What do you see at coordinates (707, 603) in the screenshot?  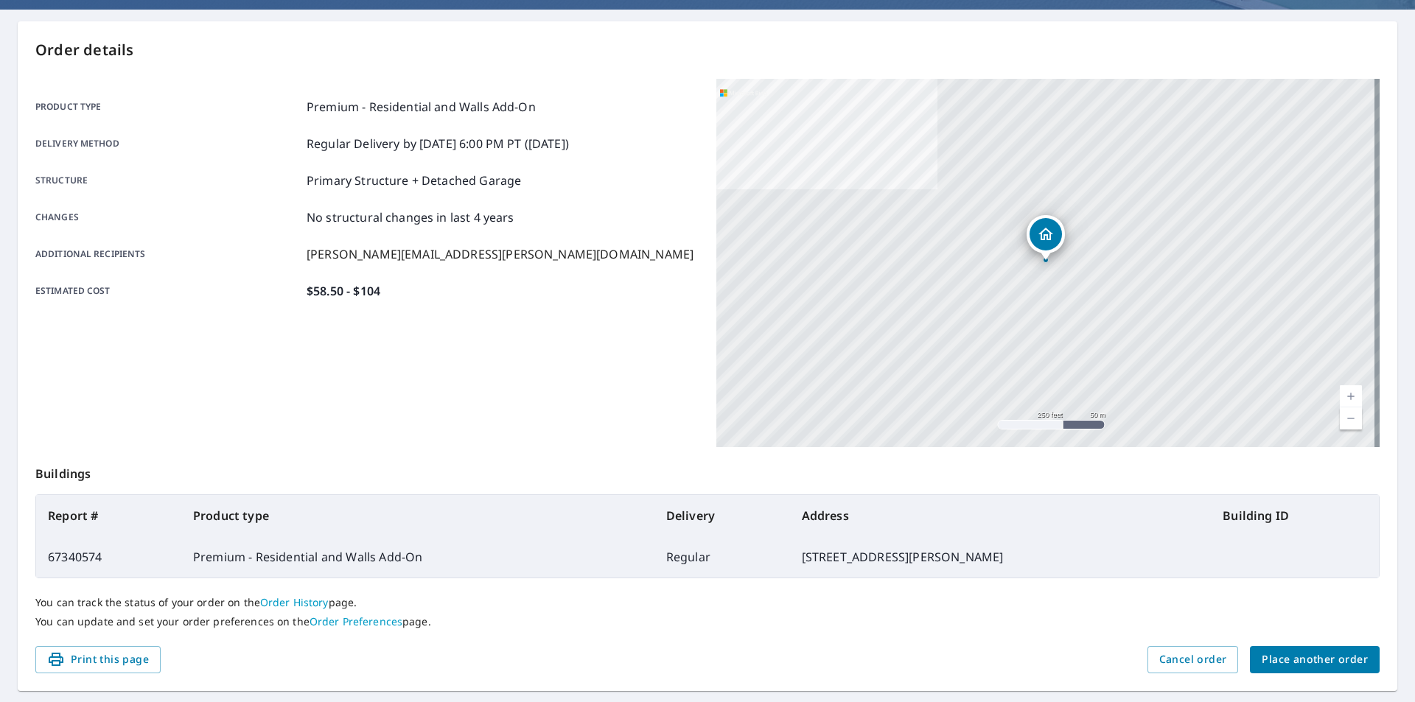 I see `p: You can track the status of your order on the page.` at bounding box center [707, 603].